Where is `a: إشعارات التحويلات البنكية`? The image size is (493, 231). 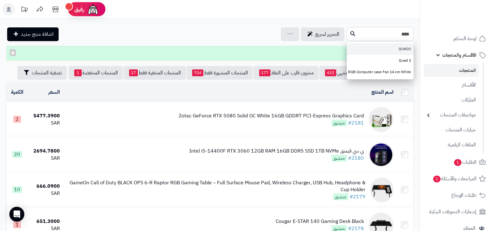
a: إشعارات التحويلات البنكية is located at coordinates (456, 212).